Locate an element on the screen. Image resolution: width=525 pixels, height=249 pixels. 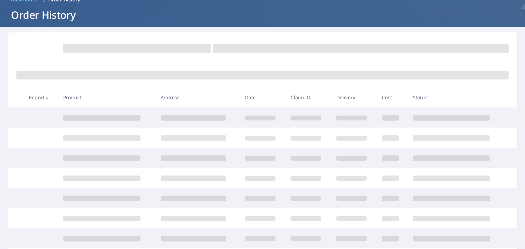
th: Report # is located at coordinates (40, 97).